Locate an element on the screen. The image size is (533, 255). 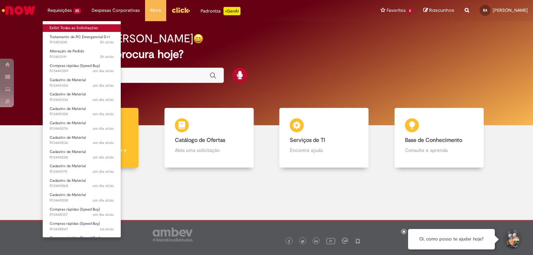
p: Encontre ajuda is located at coordinates (324, 150).